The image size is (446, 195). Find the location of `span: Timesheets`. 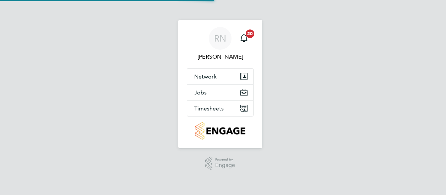

span: Timesheets is located at coordinates (209, 108).